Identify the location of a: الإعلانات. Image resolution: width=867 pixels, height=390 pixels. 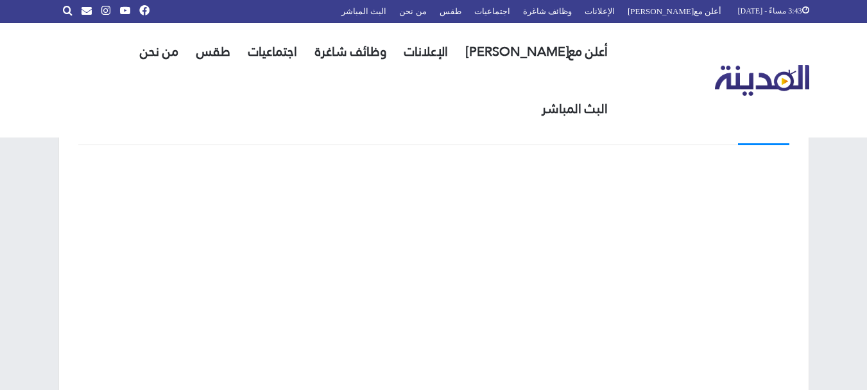
(426, 51).